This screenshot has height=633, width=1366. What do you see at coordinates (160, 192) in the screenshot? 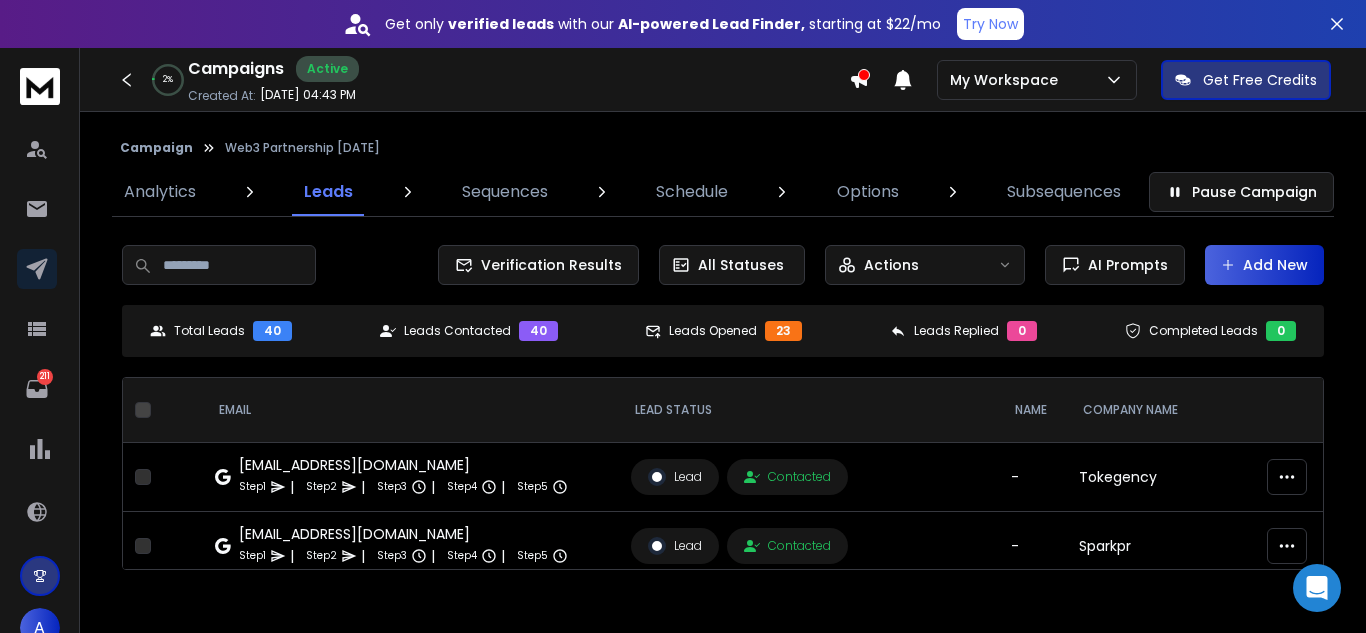
I see `a: Analytics` at bounding box center [160, 192].